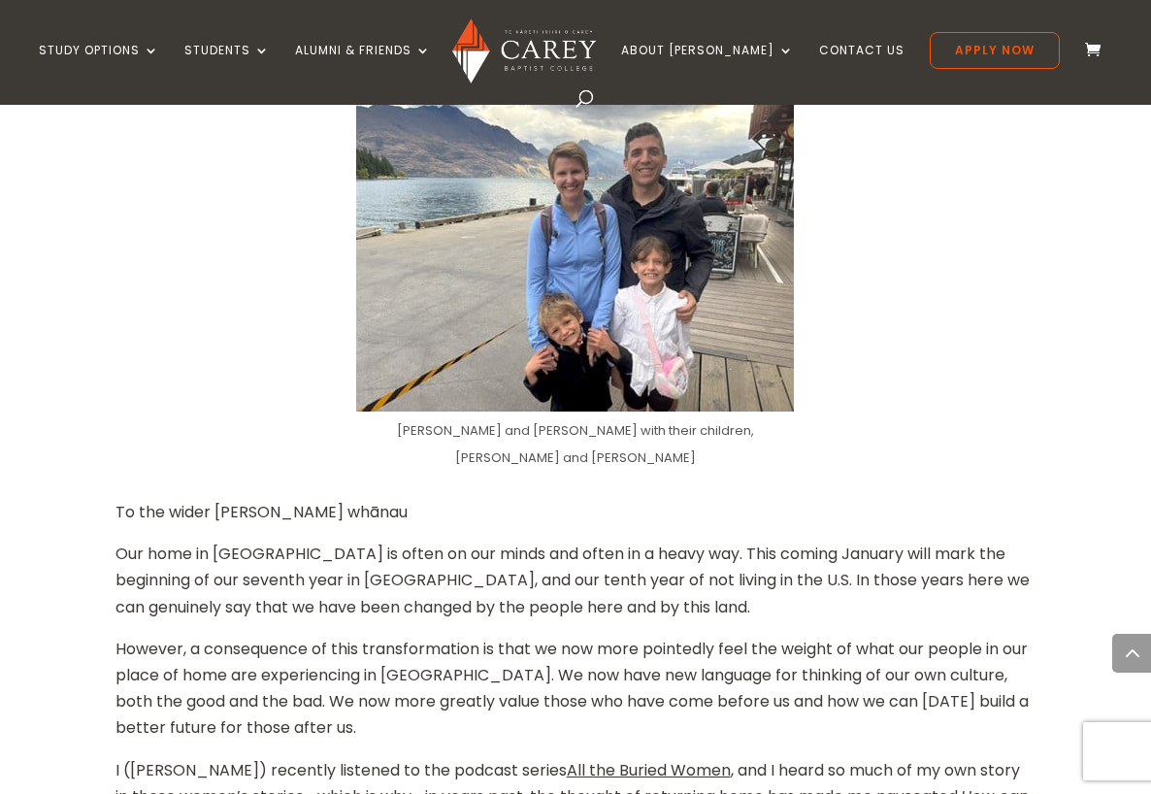  What do you see at coordinates (99, 66) in the screenshot?
I see `a: Study Options` at bounding box center [99, 66].